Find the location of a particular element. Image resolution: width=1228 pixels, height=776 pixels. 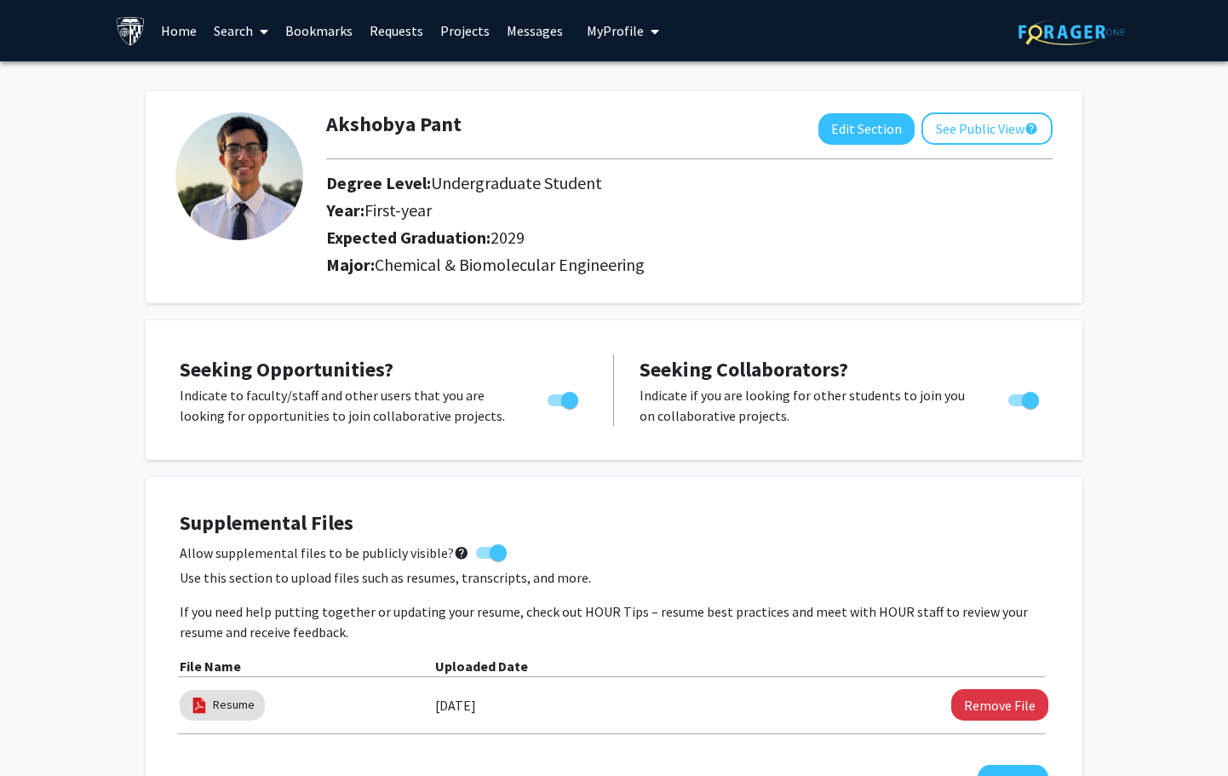

span: Seeking Opportunities? is located at coordinates (286, 369).